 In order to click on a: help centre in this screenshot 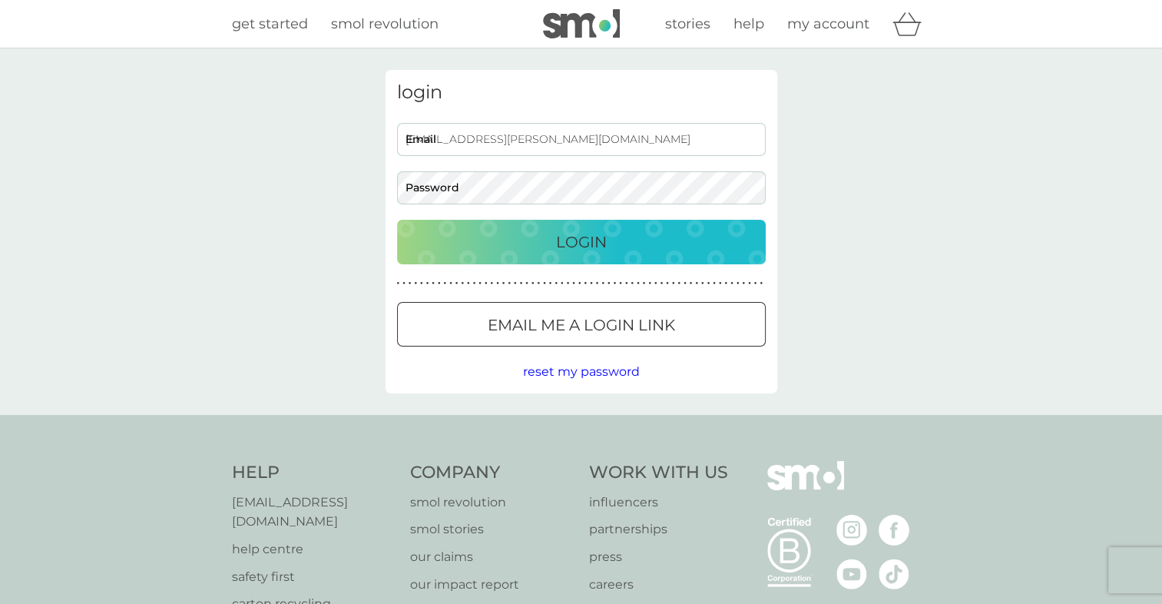, I will do `click(313, 549)`.